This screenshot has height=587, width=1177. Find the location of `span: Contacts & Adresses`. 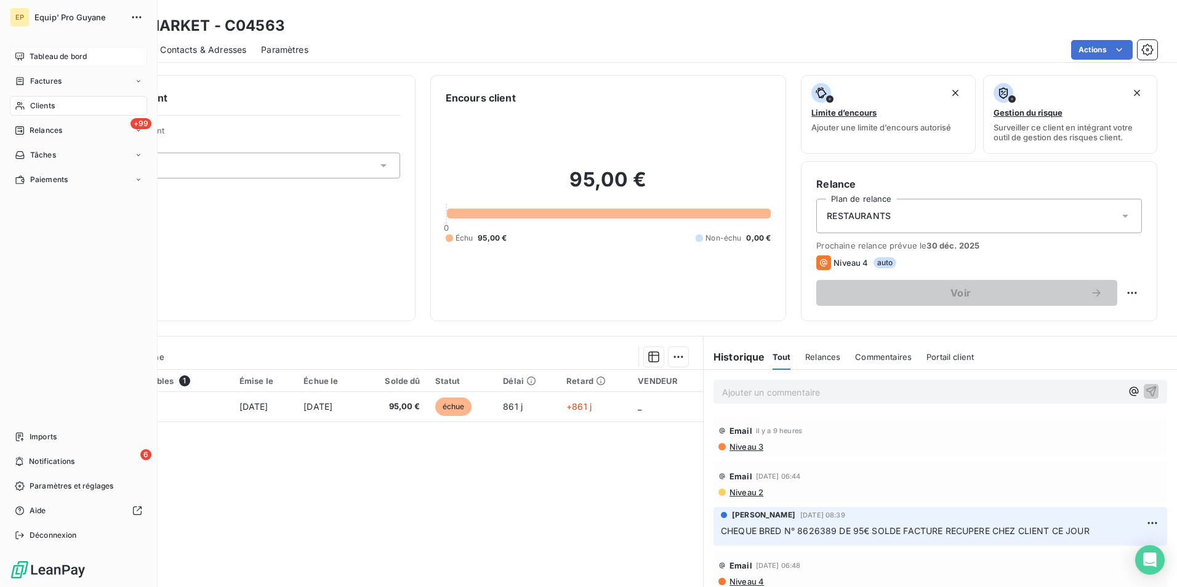

span: Contacts & Adresses is located at coordinates (203, 50).